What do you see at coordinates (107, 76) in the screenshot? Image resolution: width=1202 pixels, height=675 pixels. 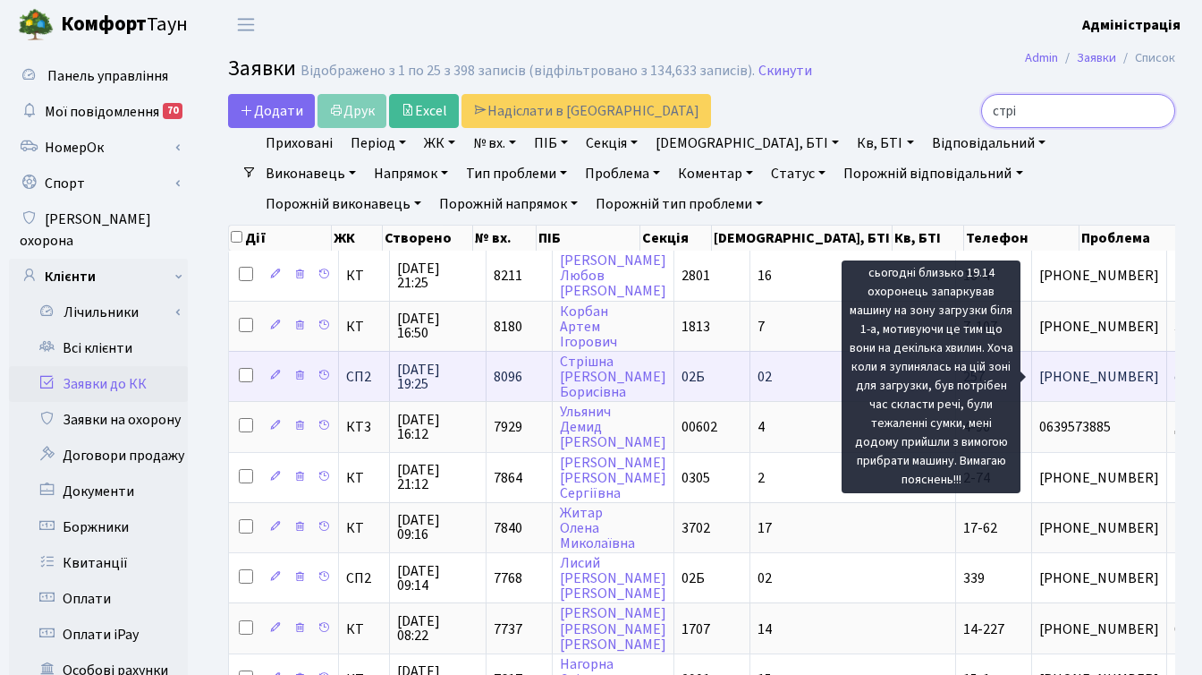 I see `span: Панель управління` at bounding box center [107, 76].